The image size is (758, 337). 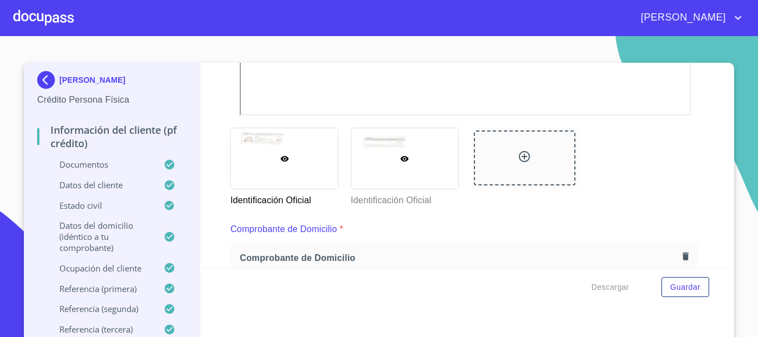 I want to click on img: Docupass spot blue, so click(x=48, y=80).